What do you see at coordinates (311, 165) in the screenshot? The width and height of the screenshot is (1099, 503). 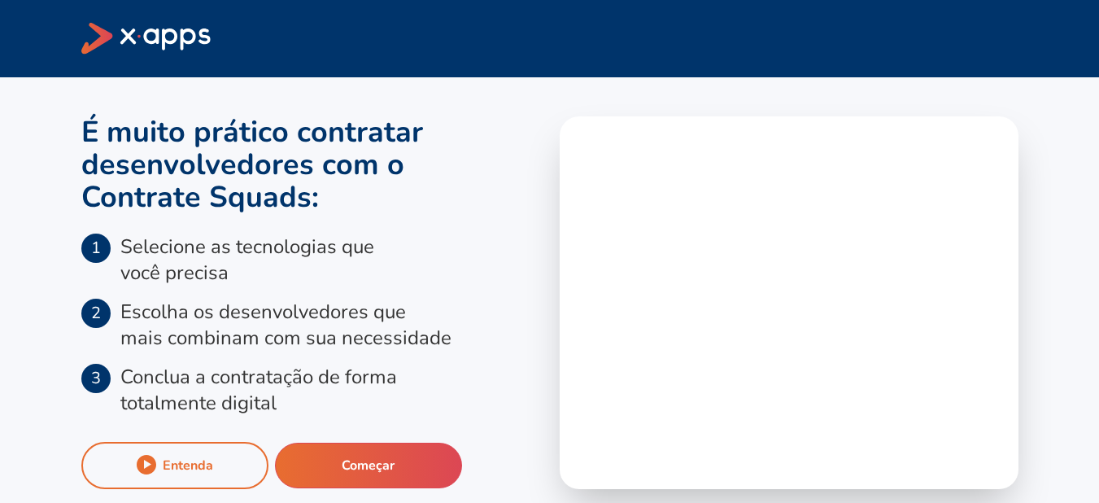 I see `h1: É muito prático contratar desenvolvedores com o :` at bounding box center [311, 165].